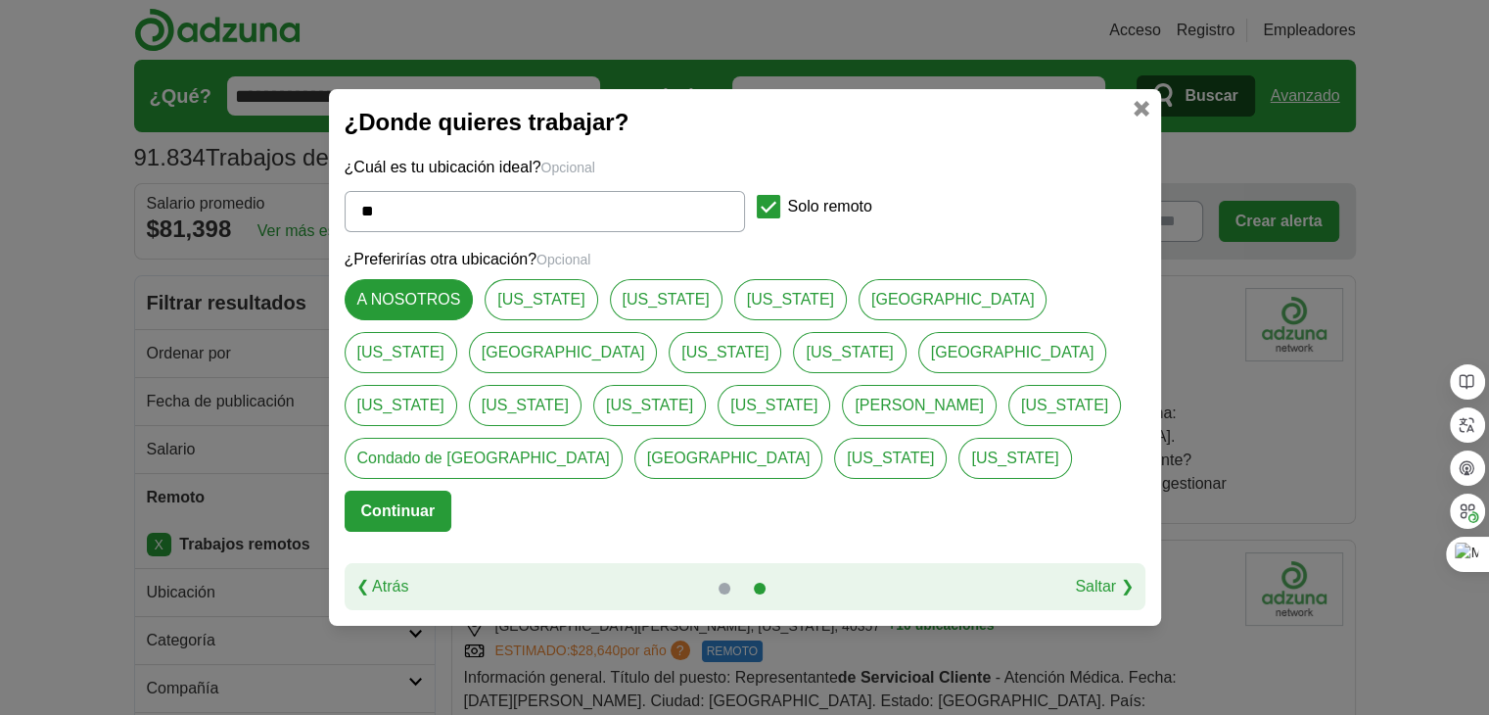  Describe the element at coordinates (383, 586) in the screenshot. I see `font: ❮ Atrás` at that location.